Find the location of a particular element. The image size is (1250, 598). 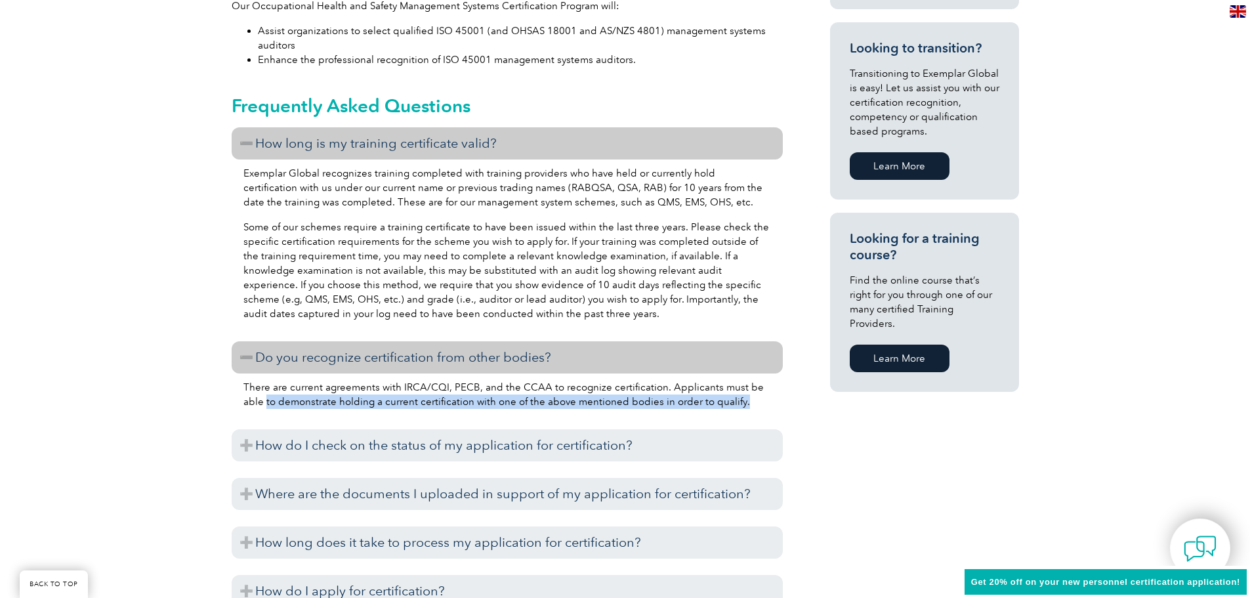

p: Find the online course that’s right for you through one of our many certified Training Providers. is located at coordinates (925, 302).